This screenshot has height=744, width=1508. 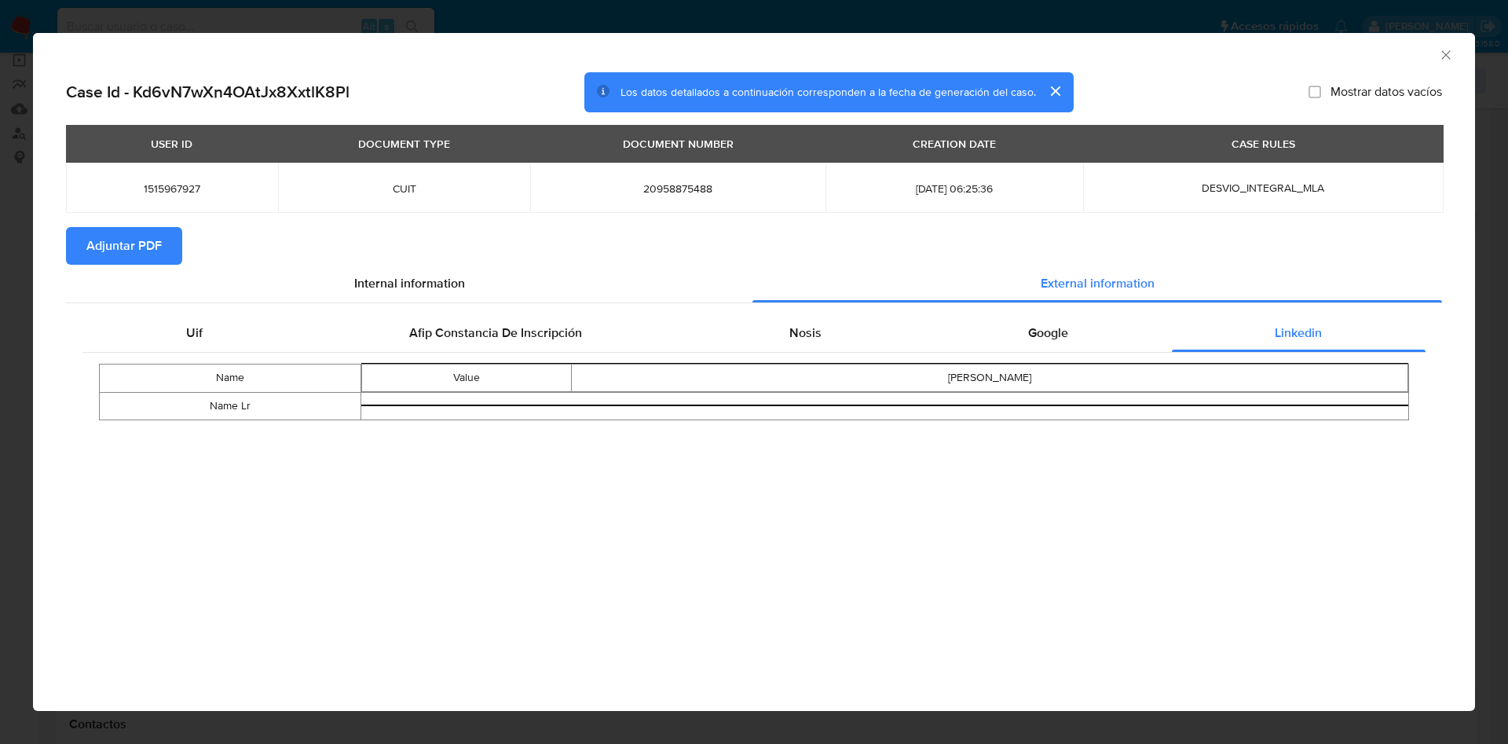 I want to click on div: DOCUMENT TYPE, so click(x=404, y=144).